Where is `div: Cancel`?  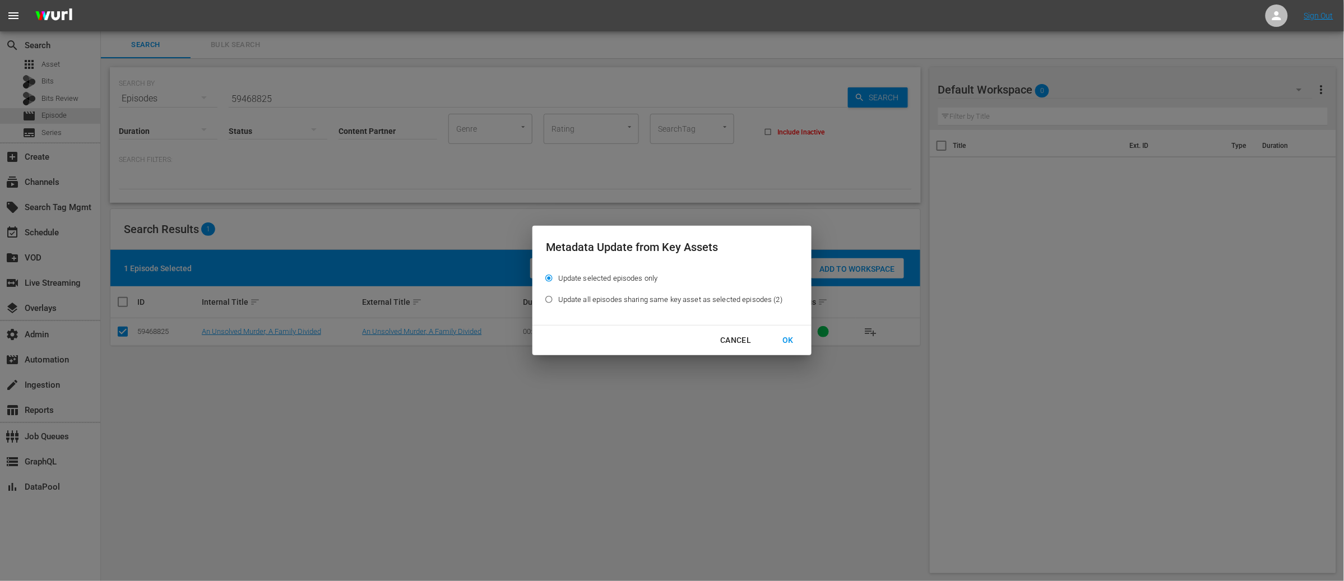 div: Cancel is located at coordinates (735, 340).